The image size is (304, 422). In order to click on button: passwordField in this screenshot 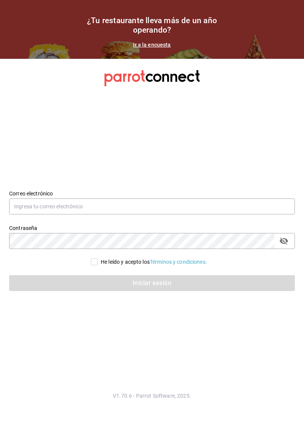, I will do `click(284, 241)`.